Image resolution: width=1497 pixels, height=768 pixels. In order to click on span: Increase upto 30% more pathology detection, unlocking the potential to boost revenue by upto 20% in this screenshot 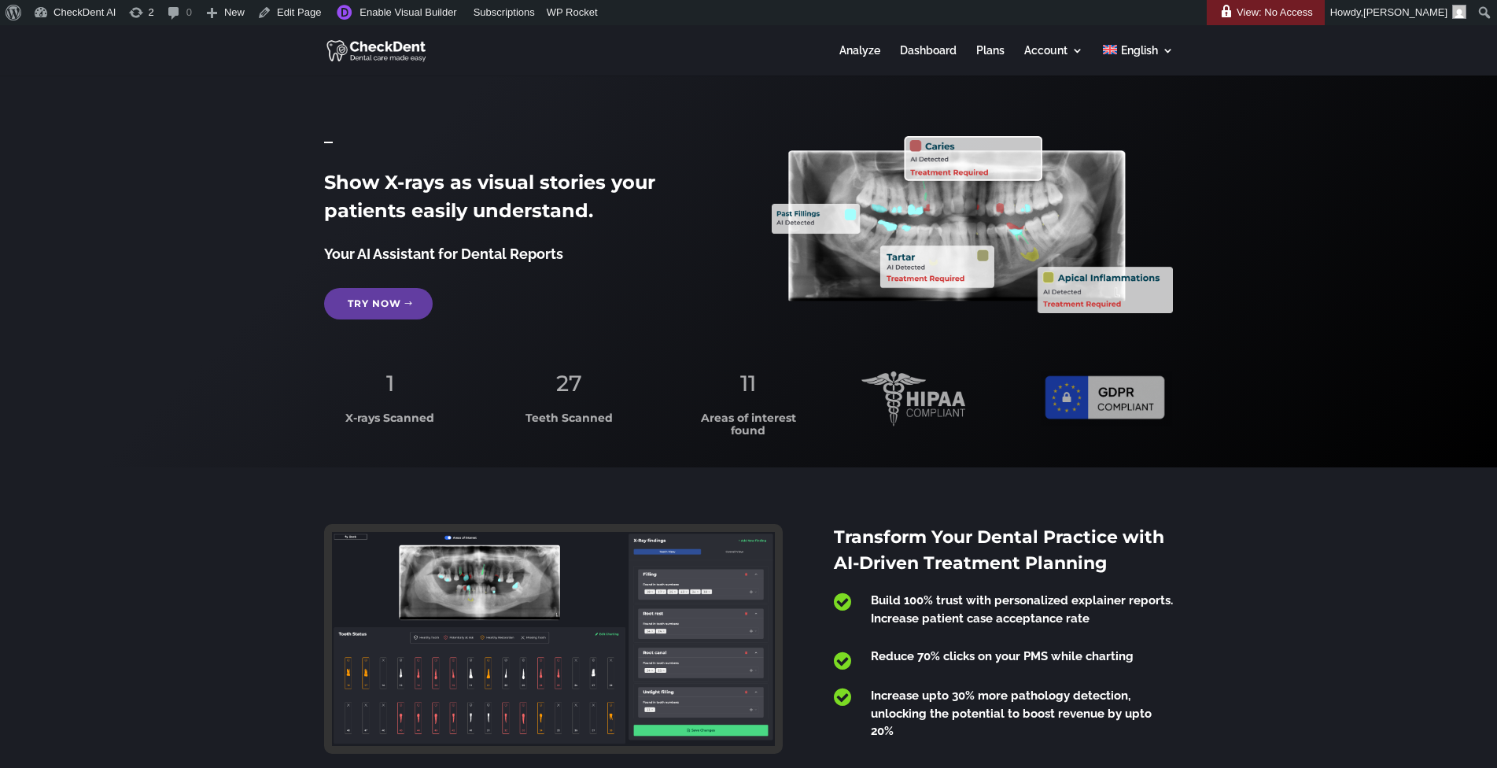, I will do `click(1011, 713)`.